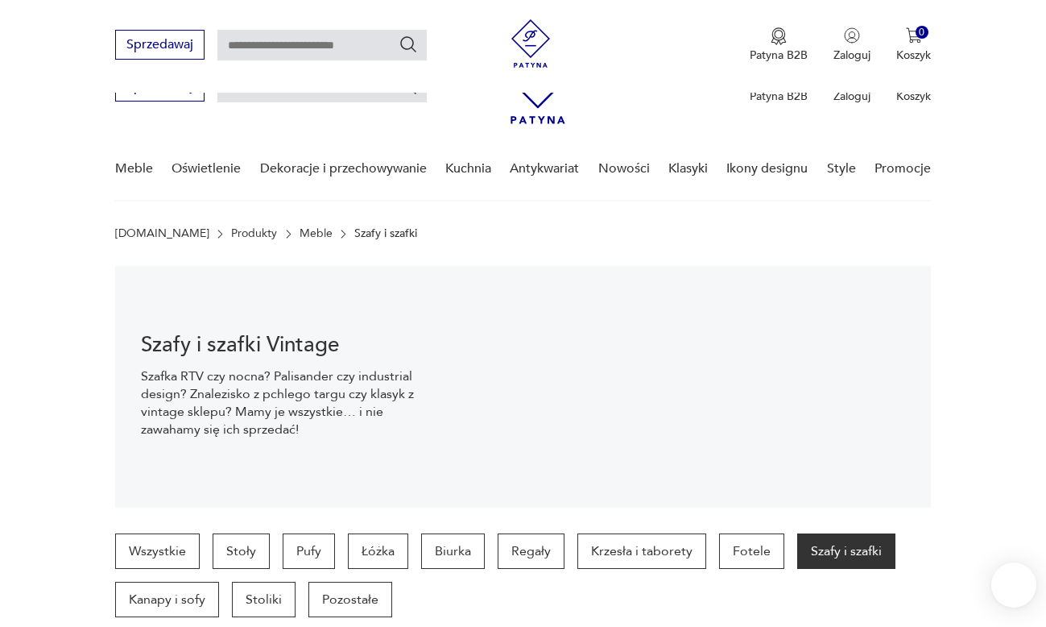 The height and width of the screenshot is (627, 1046). I want to click on button: Patyna B2B, so click(779, 45).